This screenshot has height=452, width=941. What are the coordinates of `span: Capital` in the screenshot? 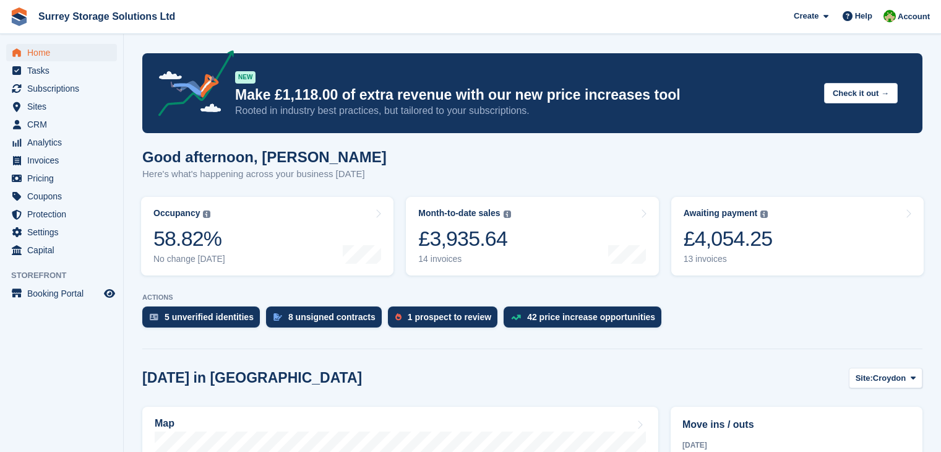 It's located at (64, 250).